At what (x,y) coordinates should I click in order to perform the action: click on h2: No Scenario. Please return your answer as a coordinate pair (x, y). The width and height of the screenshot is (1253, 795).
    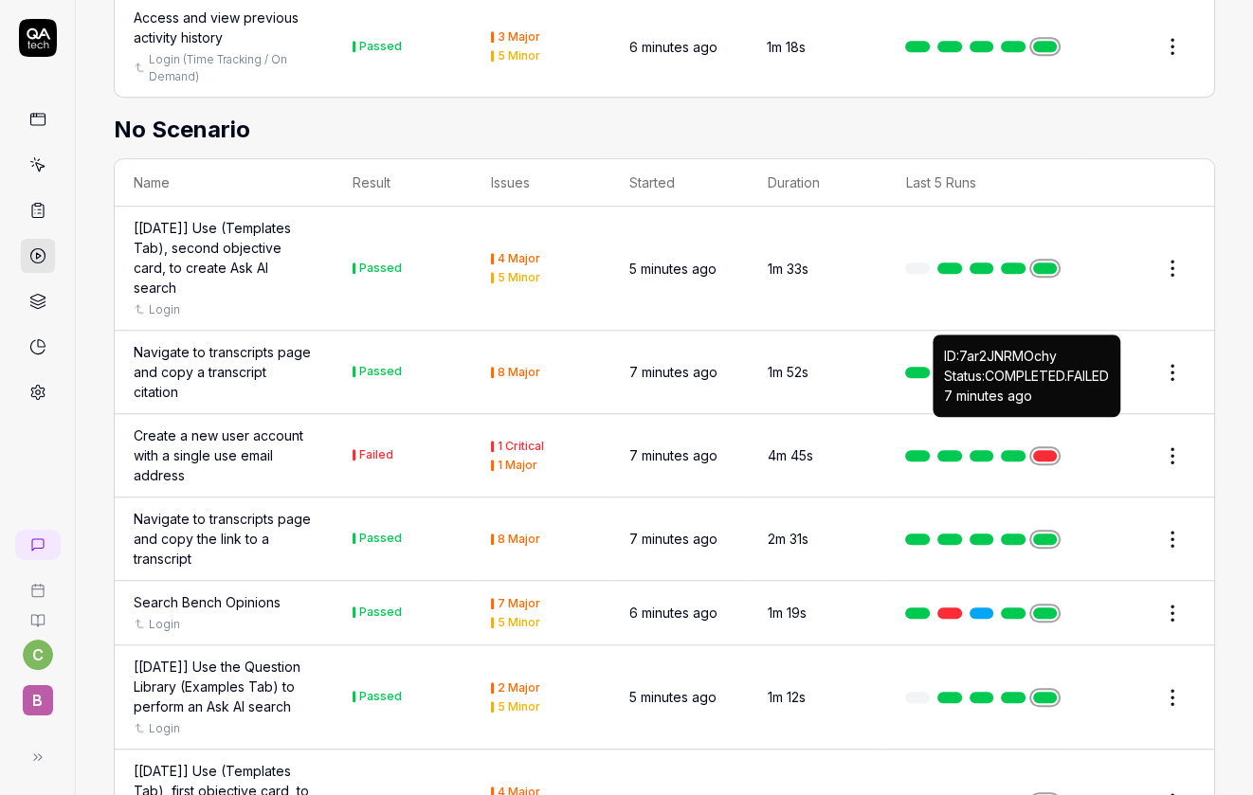
    Looking at the image, I should click on (665, 130).